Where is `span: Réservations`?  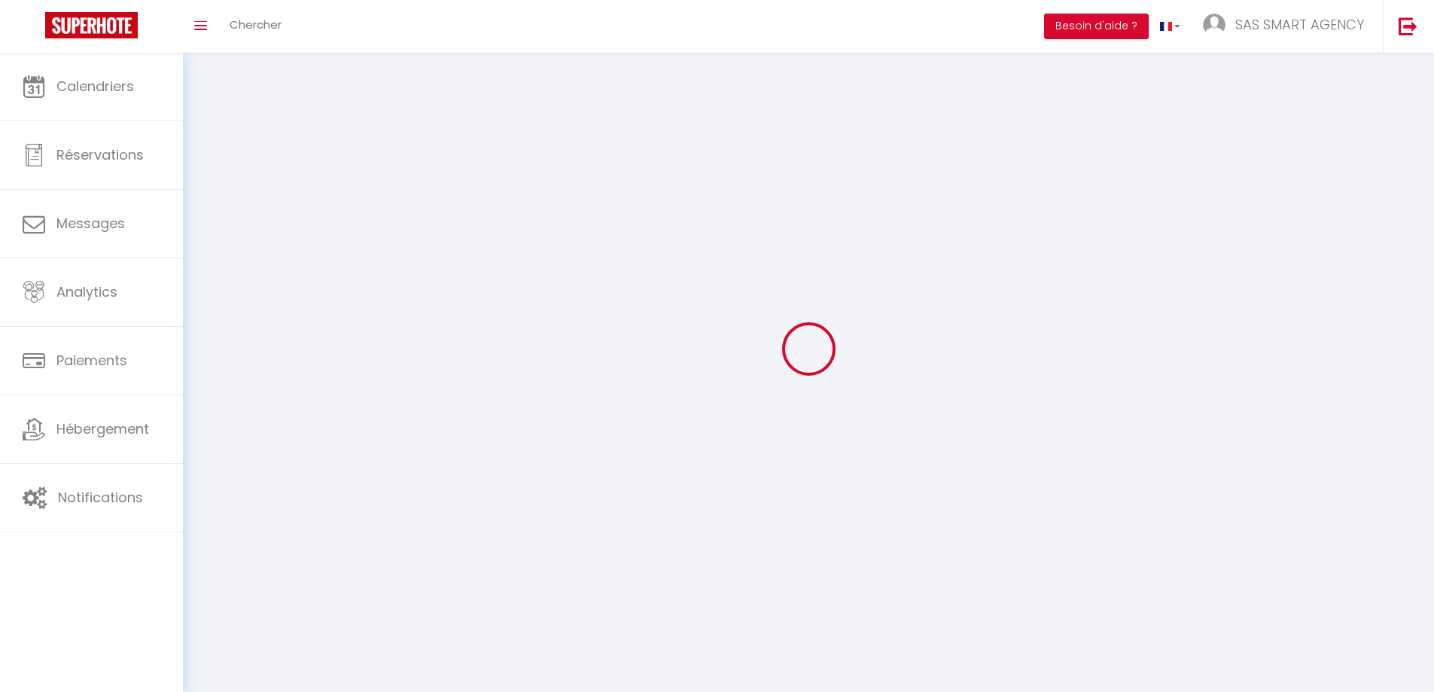 span: Réservations is located at coordinates (100, 154).